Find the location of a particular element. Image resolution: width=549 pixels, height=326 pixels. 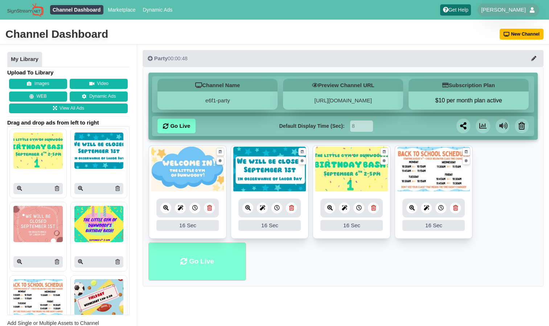

img: P250x250 image processing20250727 1016204 1qk5ibq is located at coordinates (38, 297).